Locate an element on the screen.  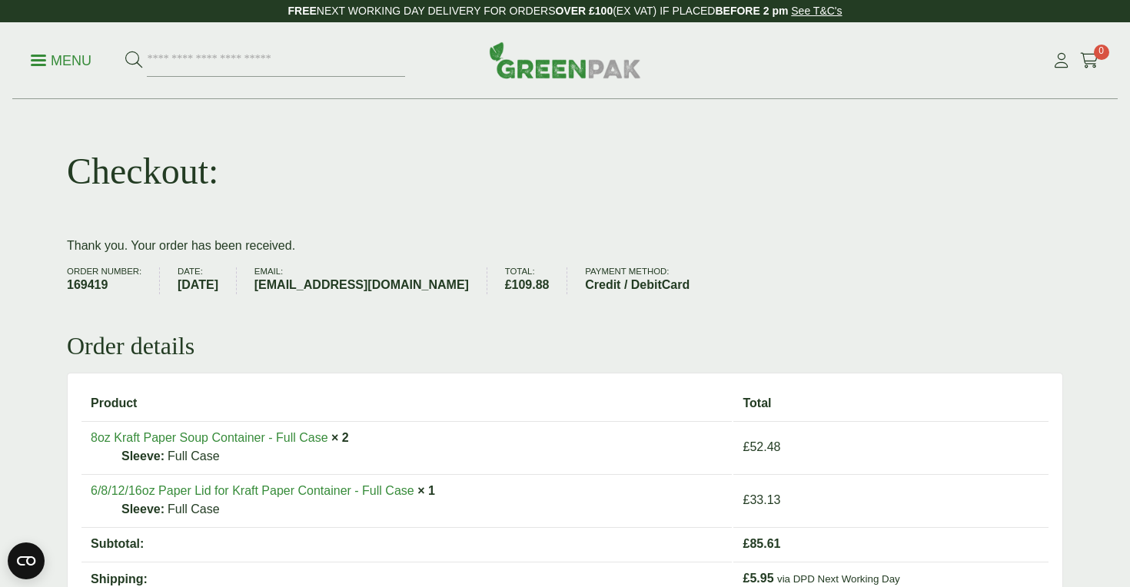
a: 0 is located at coordinates (1090, 61).